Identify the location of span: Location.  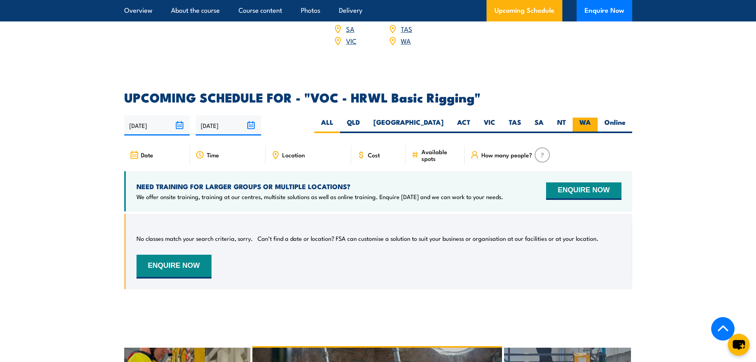
(293, 154).